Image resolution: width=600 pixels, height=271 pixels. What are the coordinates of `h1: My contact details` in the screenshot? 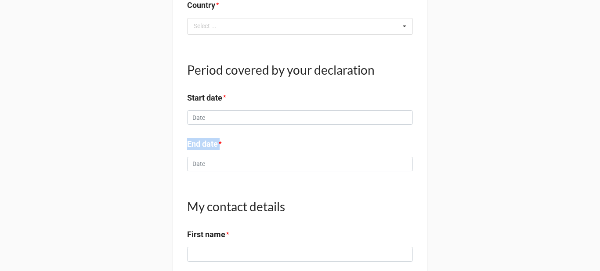 It's located at (300, 206).